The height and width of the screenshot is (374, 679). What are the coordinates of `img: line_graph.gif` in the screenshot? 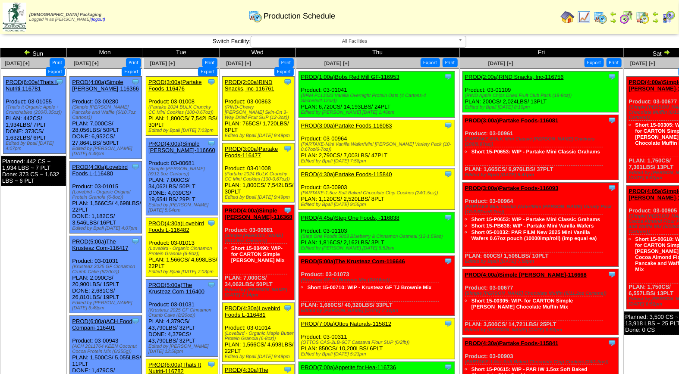 It's located at (584, 17).